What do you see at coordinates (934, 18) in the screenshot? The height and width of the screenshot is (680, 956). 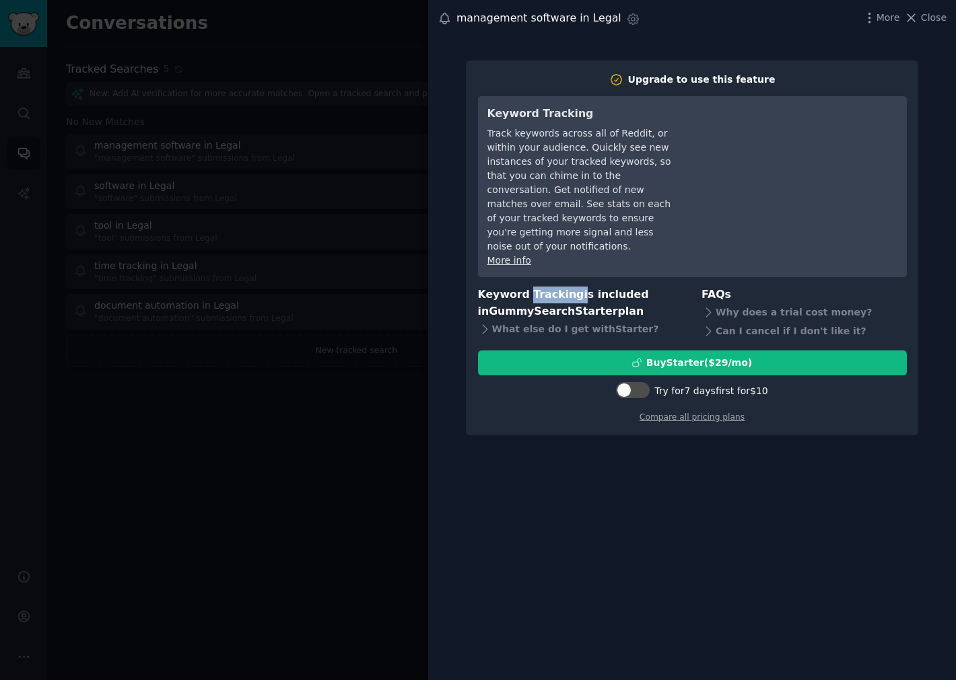 I see `span: Close` at bounding box center [934, 18].